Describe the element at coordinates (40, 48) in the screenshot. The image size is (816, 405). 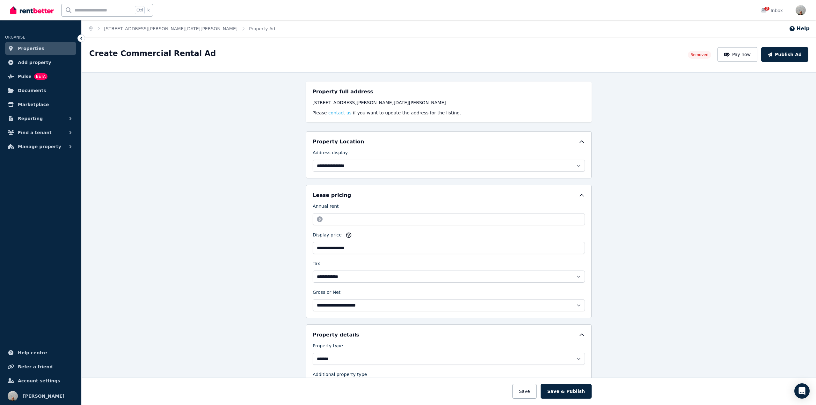
I see `a: Properties` at that location.